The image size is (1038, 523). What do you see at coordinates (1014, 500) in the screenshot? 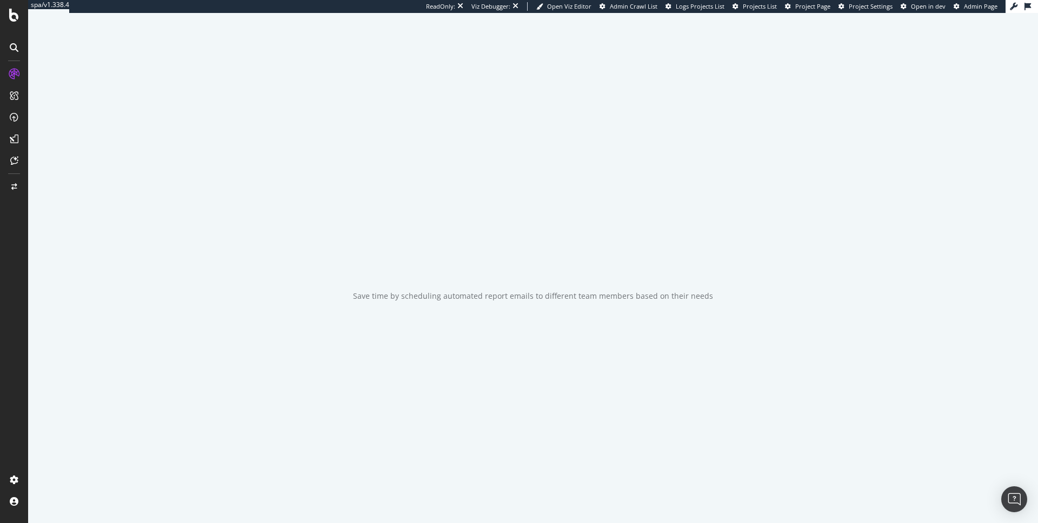
I see `div: Open Intercom Messenger` at bounding box center [1014, 500].